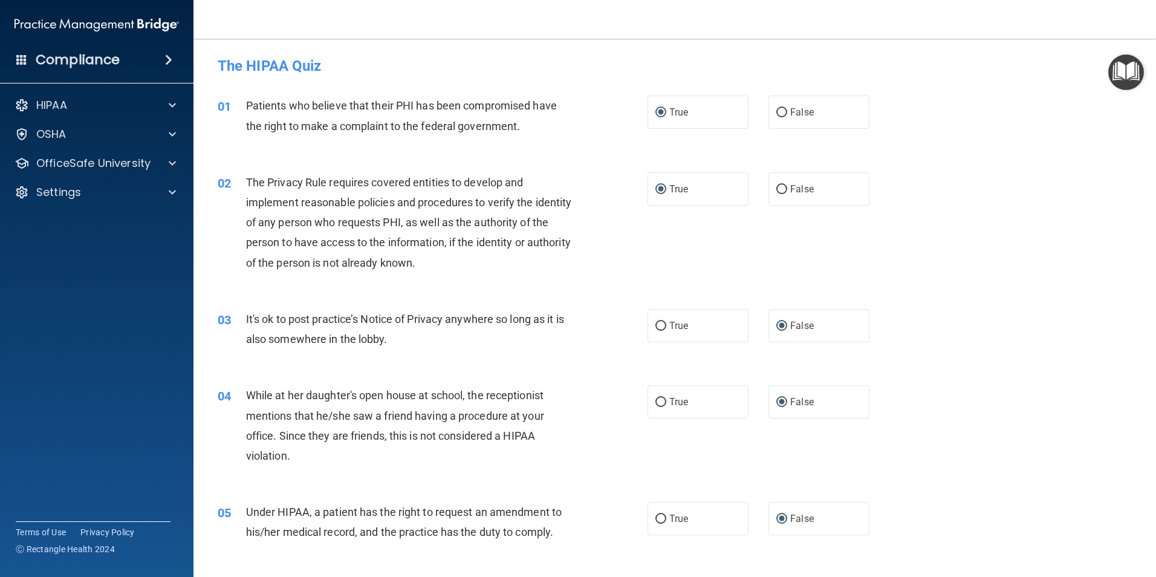  I want to click on a: HIPAA, so click(95, 105).